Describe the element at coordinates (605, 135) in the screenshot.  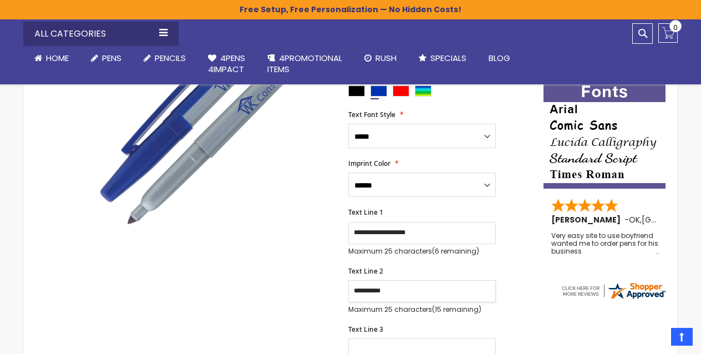
I see `img: font-personalization-examples` at that location.